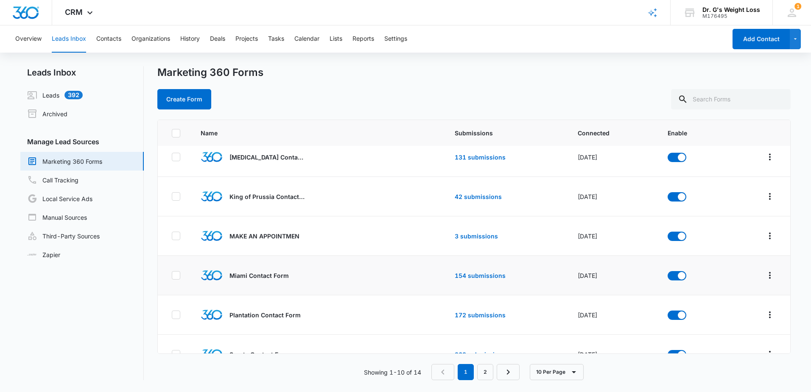 The image size is (811, 392). Describe the element at coordinates (299, 133) in the screenshot. I see `span: Name` at that location.